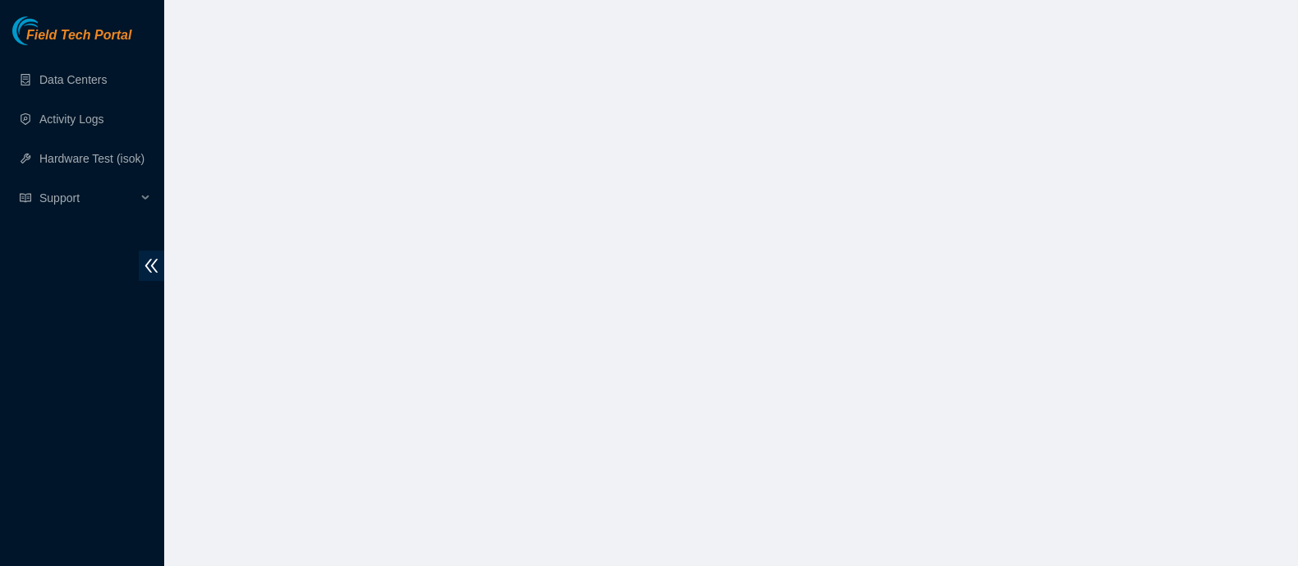 The width and height of the screenshot is (1298, 566). Describe the element at coordinates (71, 40) in the screenshot. I see `a: Akamai TechnologiesField Tech Portal` at that location.